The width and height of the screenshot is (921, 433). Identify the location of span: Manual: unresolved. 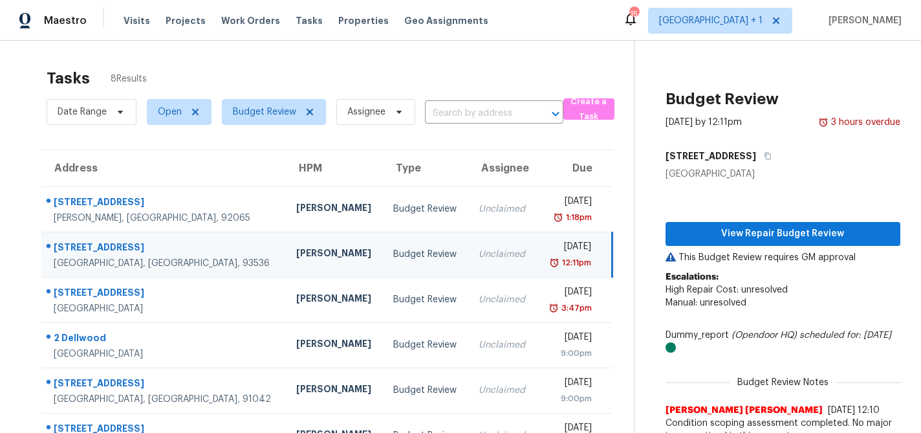
(706, 303).